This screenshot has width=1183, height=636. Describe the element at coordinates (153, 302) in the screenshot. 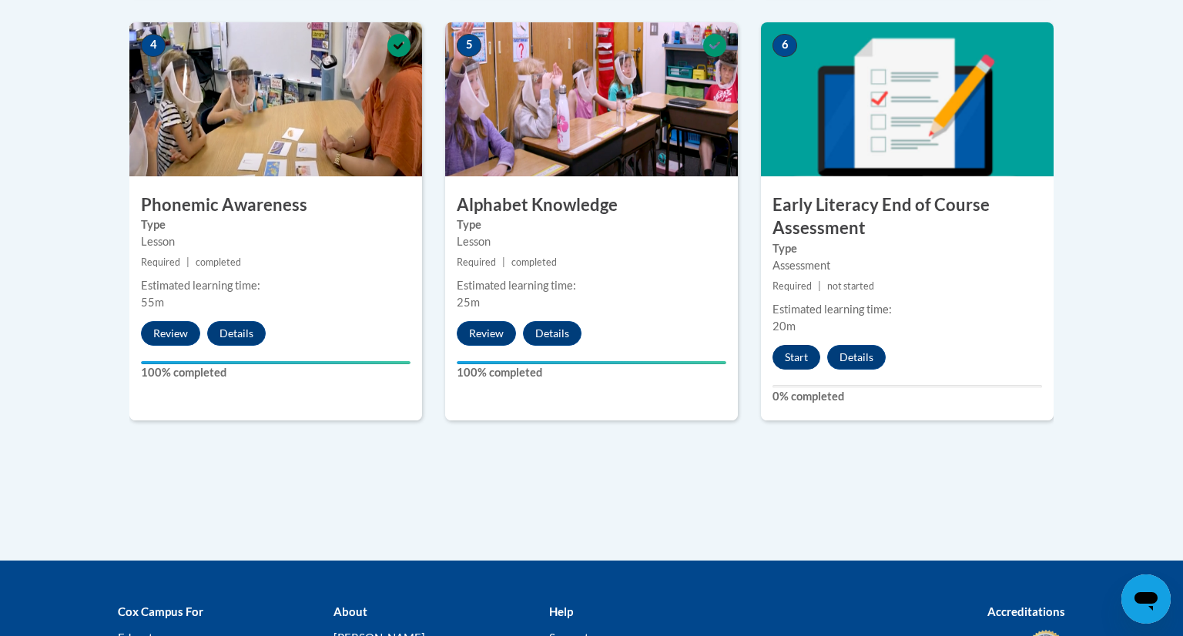

I see `span: 55m` at that location.